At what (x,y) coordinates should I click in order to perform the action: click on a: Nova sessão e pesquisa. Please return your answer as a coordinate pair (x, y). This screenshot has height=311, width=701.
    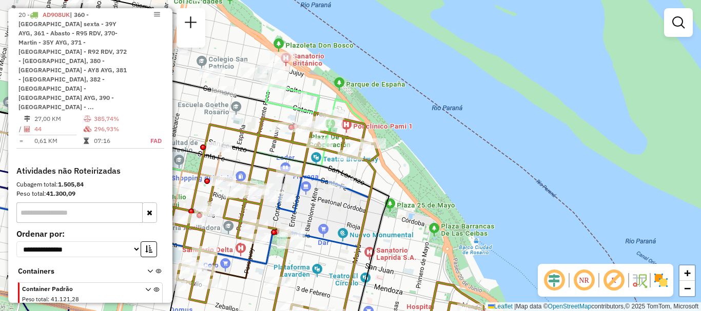
    Looking at the image, I should click on (191, 24).